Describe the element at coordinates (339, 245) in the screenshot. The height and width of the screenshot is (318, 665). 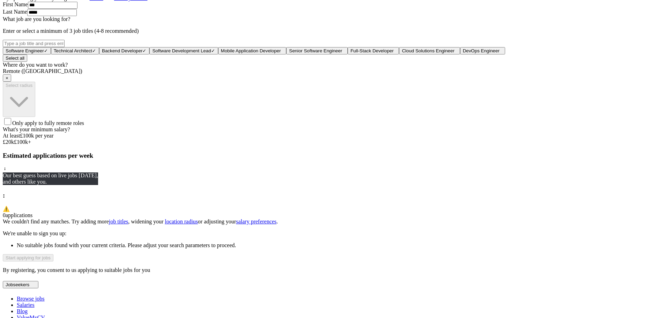
I see `li: No suitable jobs found with your current criteria. Please adjust your search parameters to proceed.` at that location.